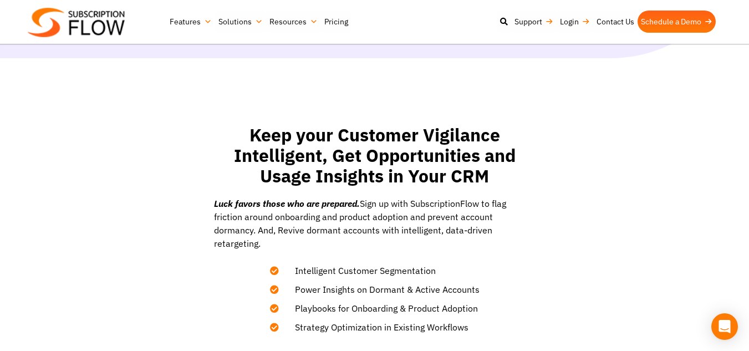 The height and width of the screenshot is (351, 749). Describe the element at coordinates (287, 203) in the screenshot. I see `em: Luck favors those who are prepared.` at that location.